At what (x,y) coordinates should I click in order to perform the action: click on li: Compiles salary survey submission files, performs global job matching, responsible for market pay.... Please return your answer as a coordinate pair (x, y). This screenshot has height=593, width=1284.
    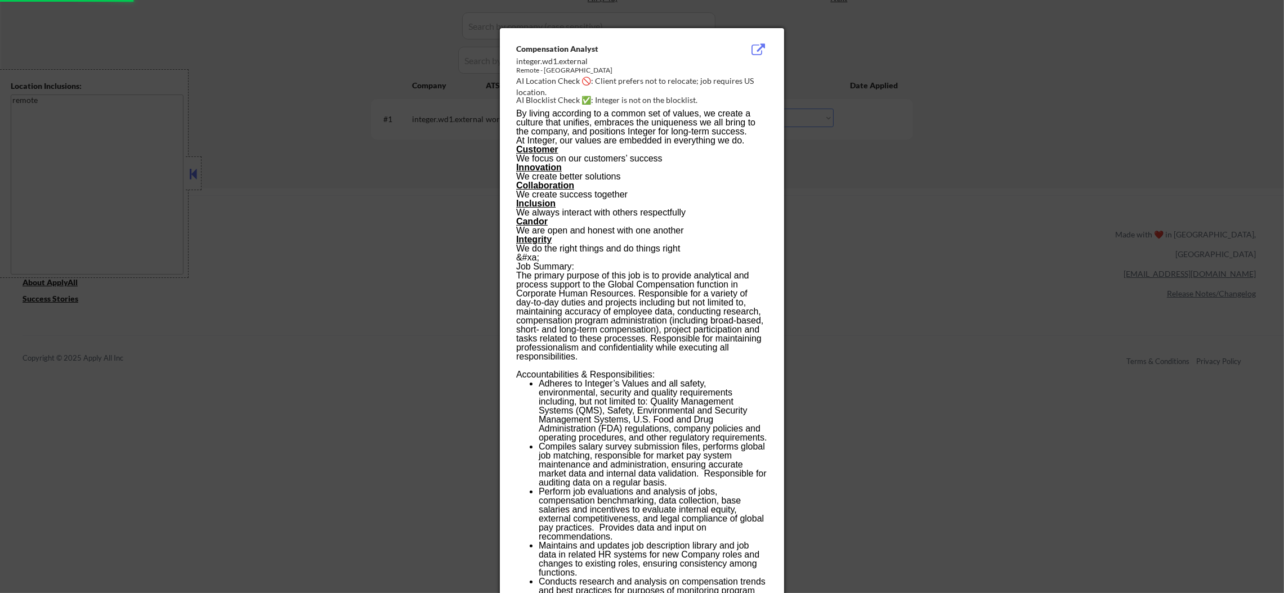
    Looking at the image, I should click on (653, 465).